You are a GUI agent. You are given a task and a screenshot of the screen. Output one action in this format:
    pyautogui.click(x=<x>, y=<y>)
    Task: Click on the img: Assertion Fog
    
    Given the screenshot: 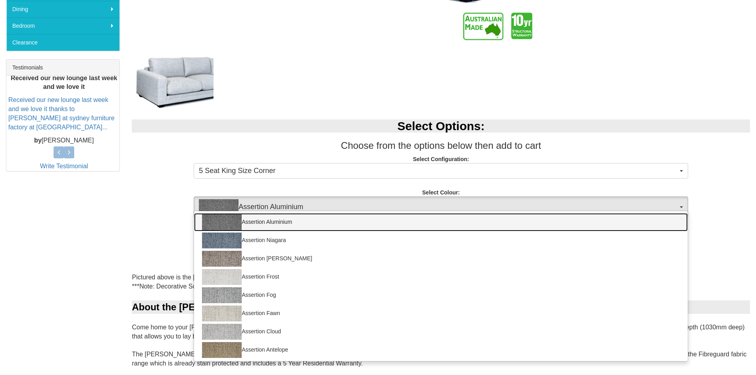 What is the action you would take?
    pyautogui.click(x=222, y=295)
    